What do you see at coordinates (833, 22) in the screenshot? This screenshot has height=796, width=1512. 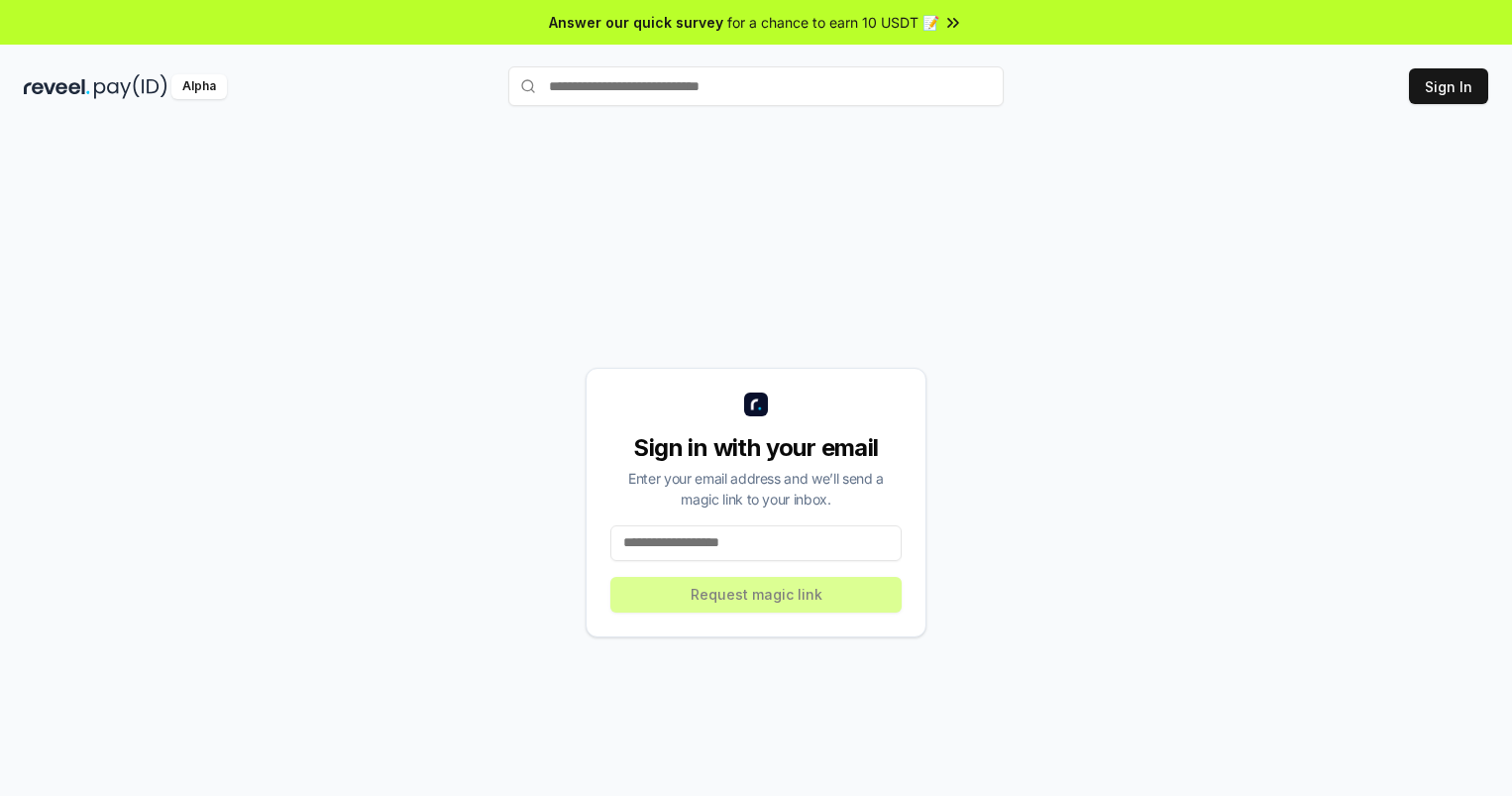 I see `span: for a chance to earn 10 USDT 📝` at bounding box center [833, 22].